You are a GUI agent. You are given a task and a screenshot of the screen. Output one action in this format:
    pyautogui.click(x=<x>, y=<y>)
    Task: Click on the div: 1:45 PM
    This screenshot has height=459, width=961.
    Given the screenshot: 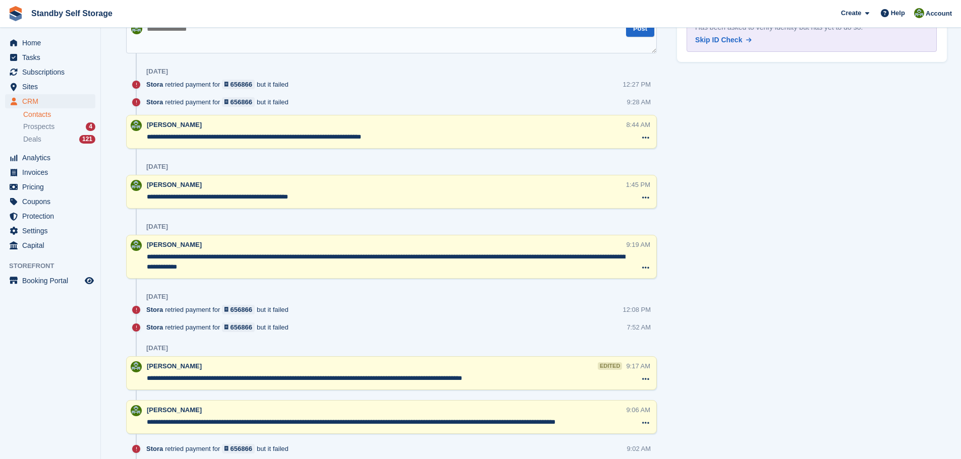 What is the action you would take?
    pyautogui.click(x=638, y=185)
    